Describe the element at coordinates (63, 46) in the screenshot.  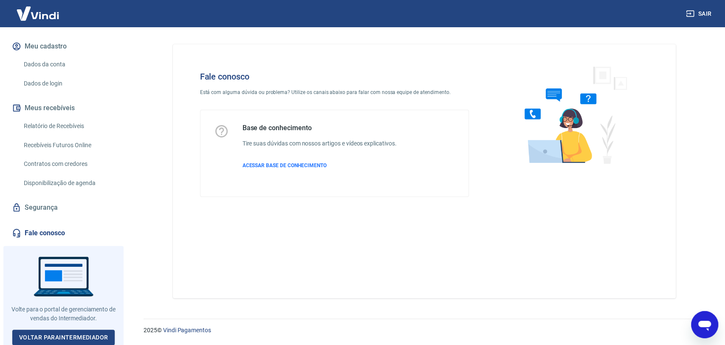
I see `button: Meu cadastro` at that location.